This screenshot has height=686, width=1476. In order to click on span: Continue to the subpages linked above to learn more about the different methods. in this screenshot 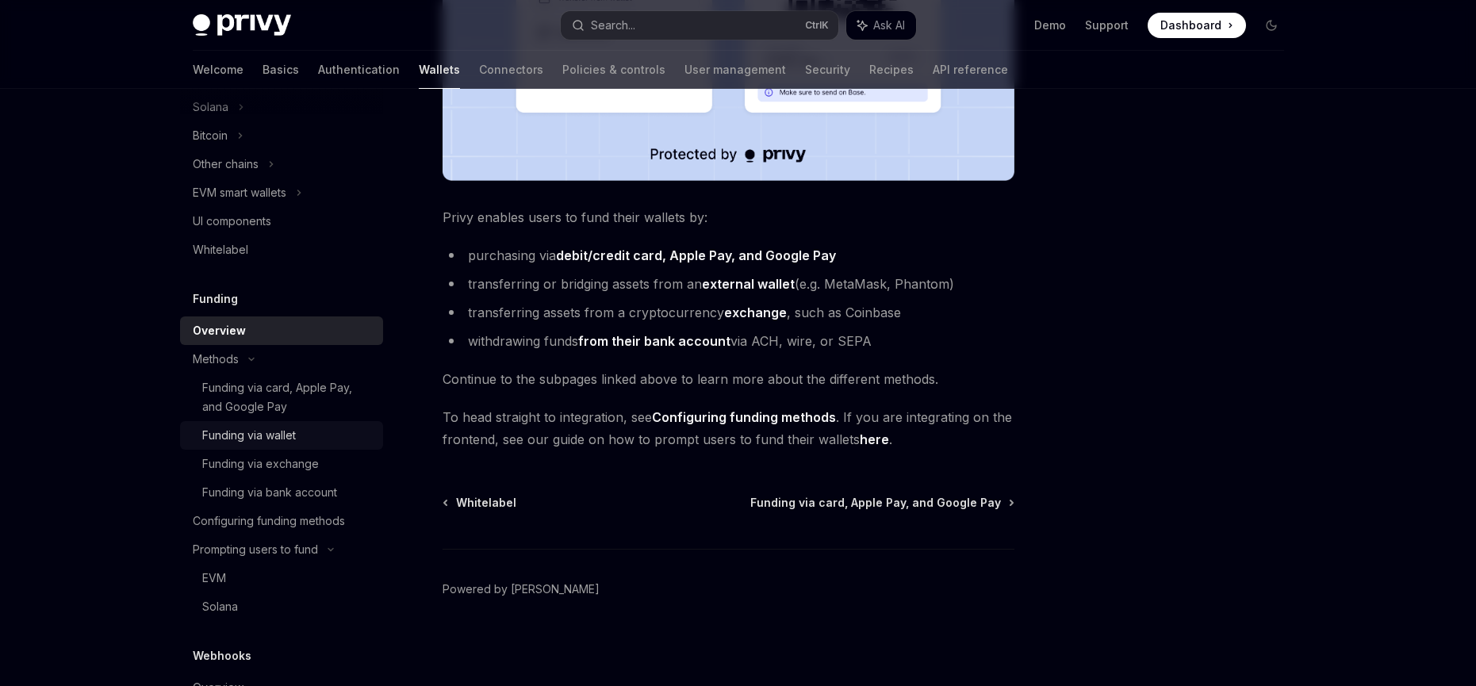, I will do `click(728, 379)`.